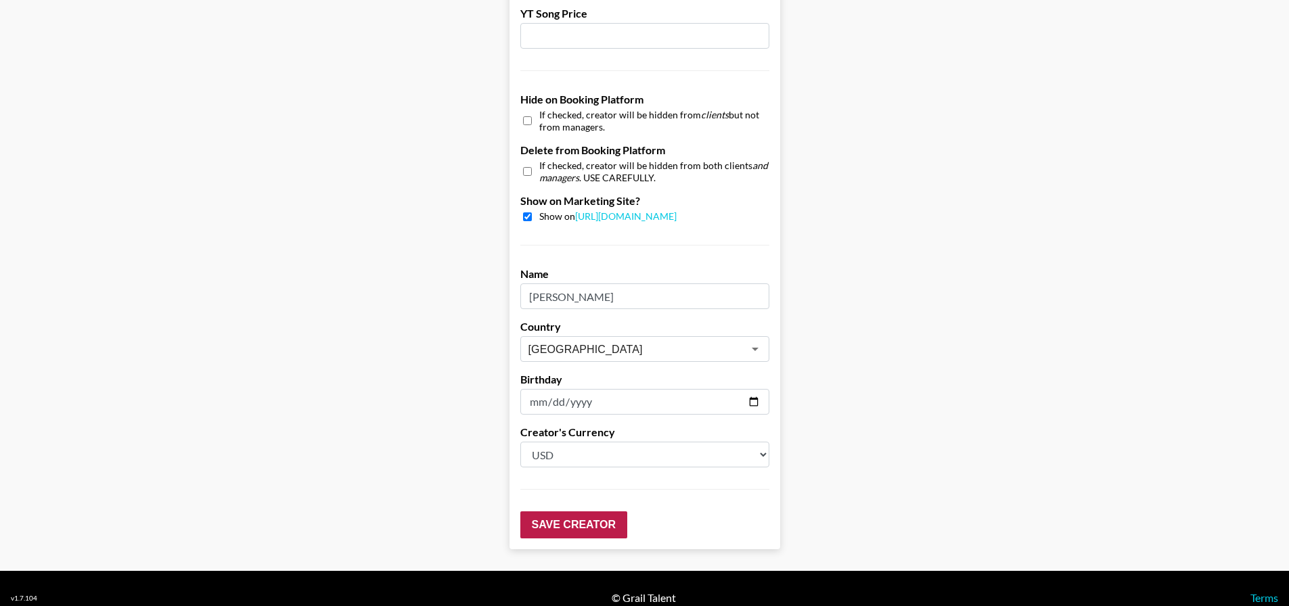 This screenshot has height=606, width=1289. Describe the element at coordinates (574, 525) in the screenshot. I see `input: Save Creator` at that location.